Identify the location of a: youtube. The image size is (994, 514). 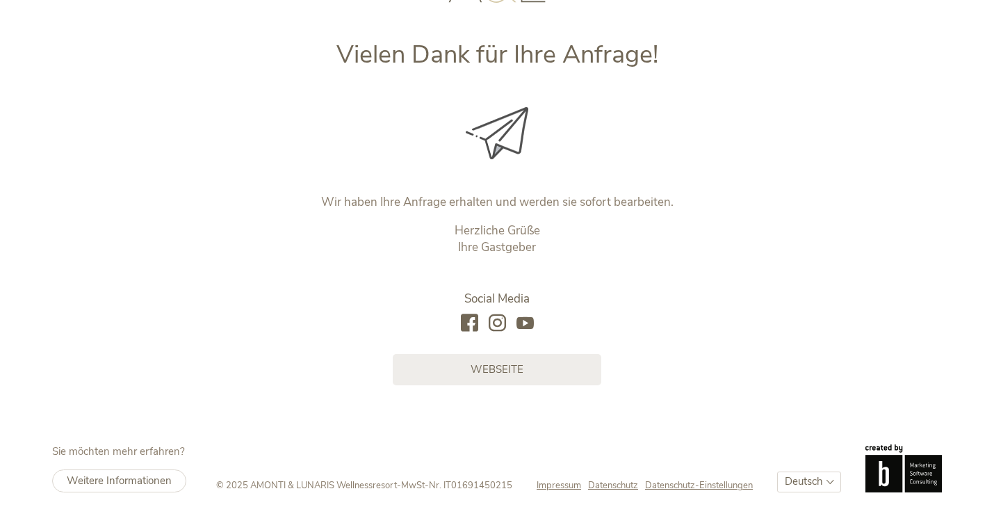
(525, 323).